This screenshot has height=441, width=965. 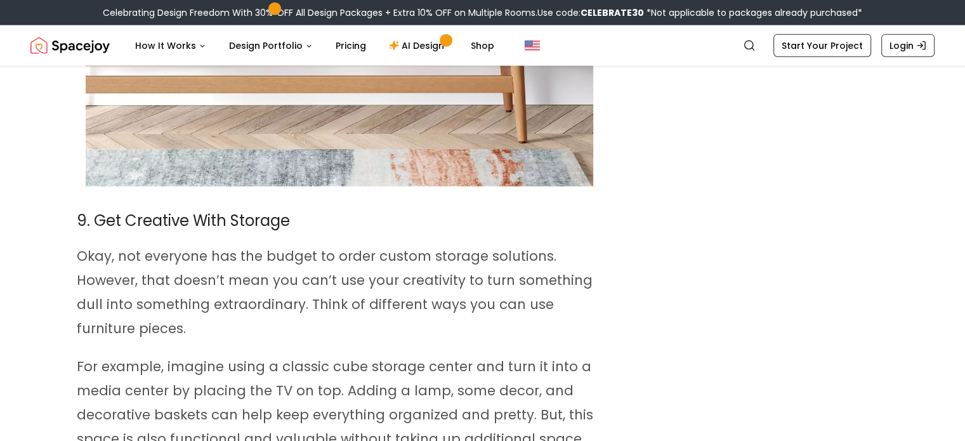 What do you see at coordinates (334, 292) in the screenshot?
I see `span: Okay, not everyone has the budget to order custom storage solutions. However, that doesn’t mean y...` at bounding box center [334, 292].